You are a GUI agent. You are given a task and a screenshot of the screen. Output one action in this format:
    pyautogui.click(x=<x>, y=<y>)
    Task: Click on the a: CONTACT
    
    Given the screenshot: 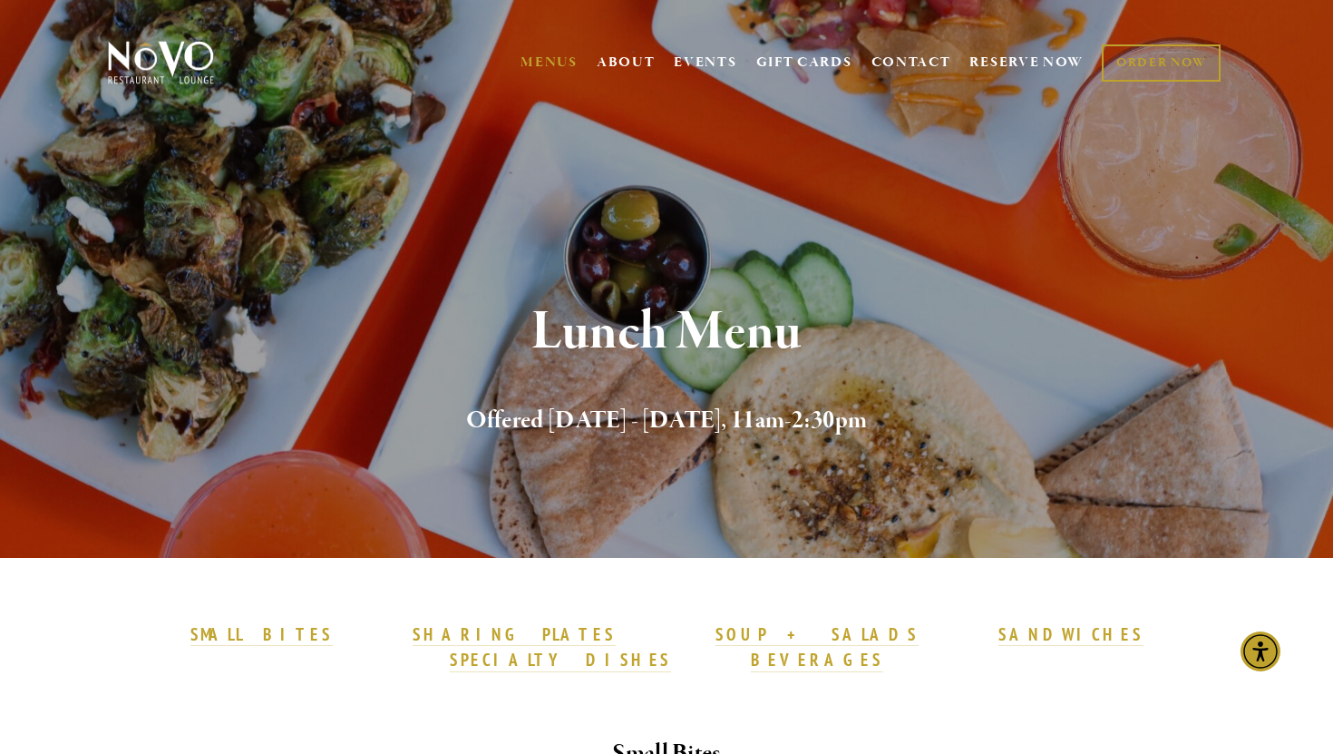 What is the action you would take?
    pyautogui.click(x=911, y=63)
    